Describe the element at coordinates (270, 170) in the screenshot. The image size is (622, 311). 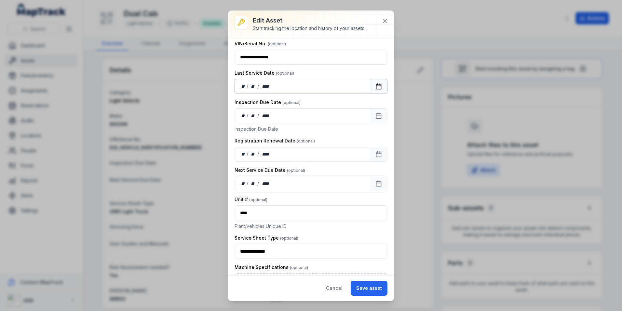
I see `label: Next Service Due Date` at that location.